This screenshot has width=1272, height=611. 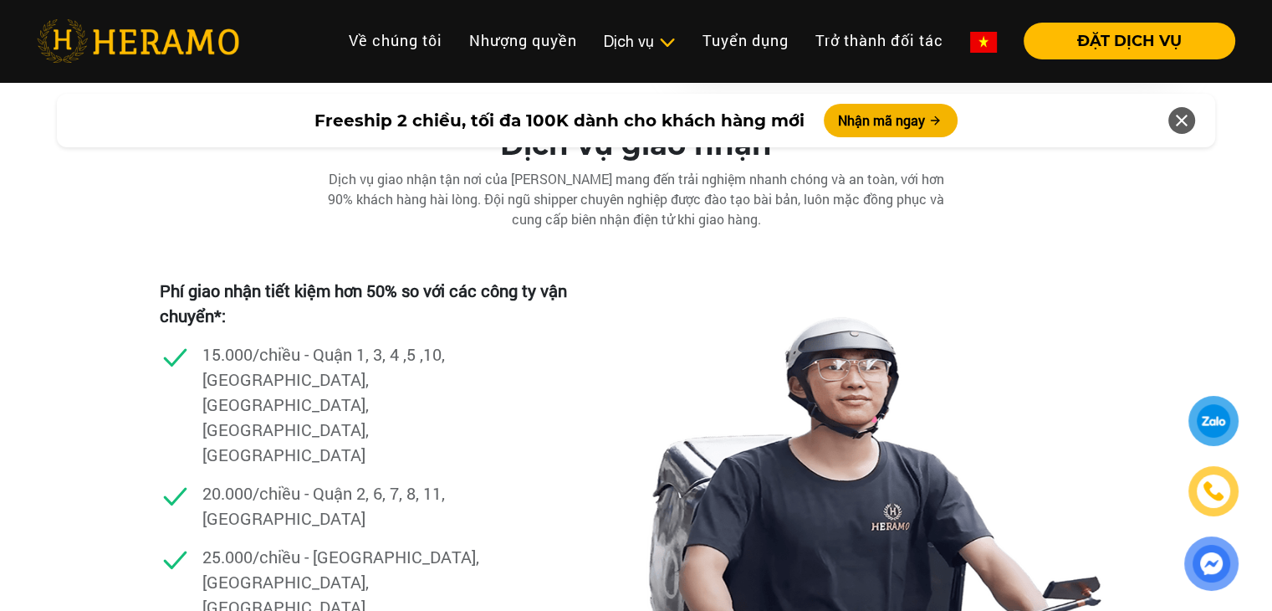 What do you see at coordinates (138, 41) in the screenshot?
I see `img: heramo-logo.png` at bounding box center [138, 41].